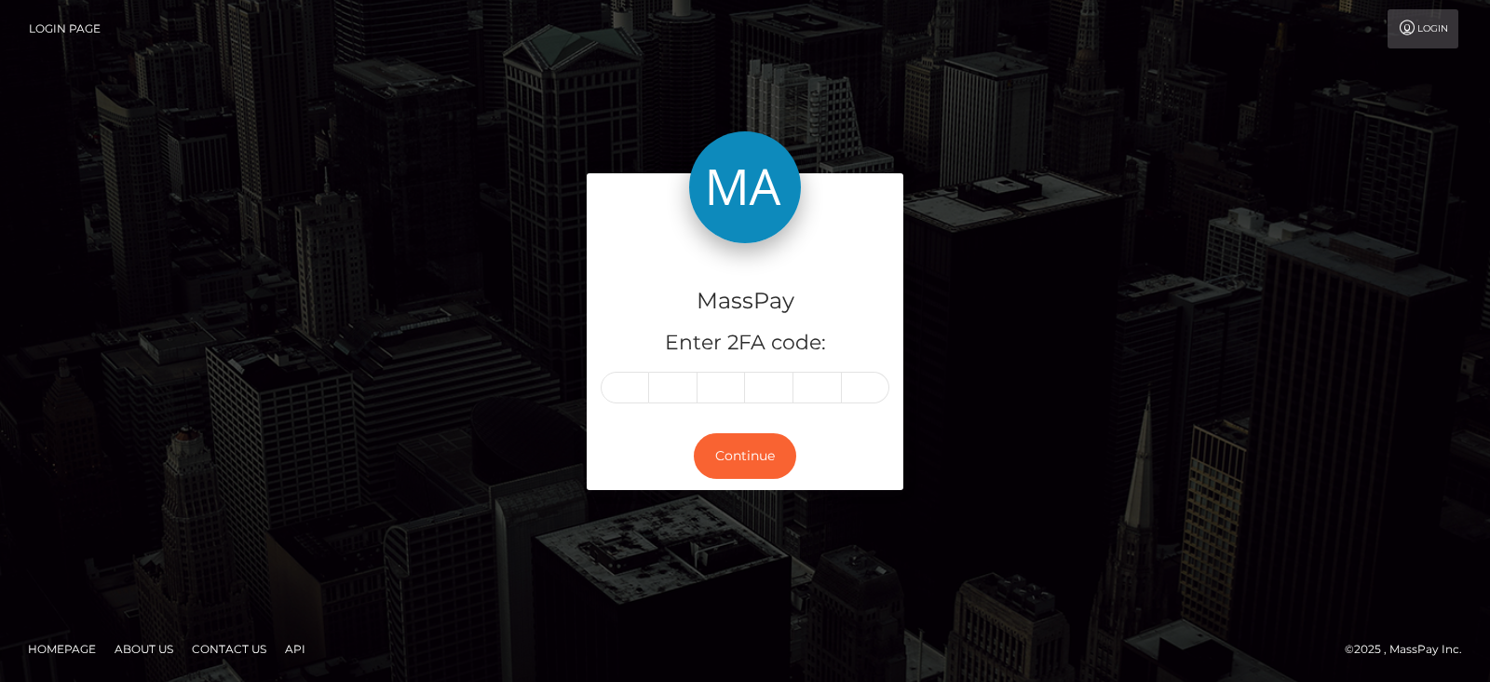 This screenshot has width=1490, height=682. Describe the element at coordinates (295, 648) in the screenshot. I see `a: API` at that location.